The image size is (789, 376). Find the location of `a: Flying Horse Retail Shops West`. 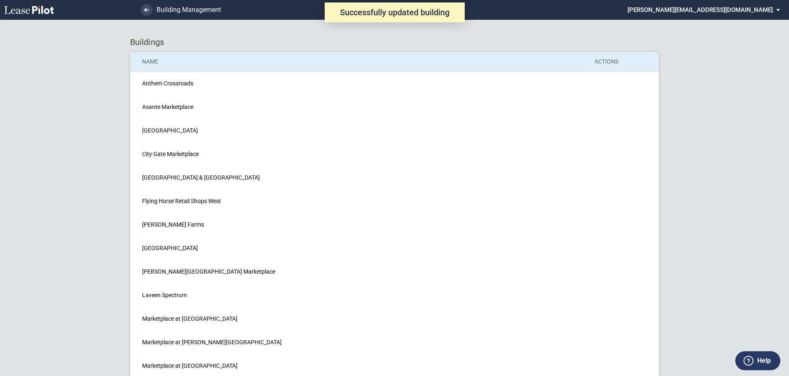

a: Flying Horse Retail Shops West is located at coordinates (181, 201).